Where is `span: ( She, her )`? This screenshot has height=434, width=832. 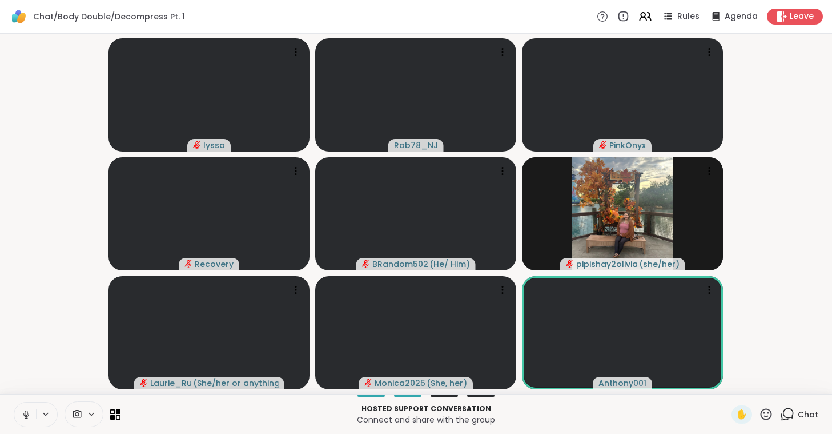 span: ( She, her ) is located at coordinates (447, 383).